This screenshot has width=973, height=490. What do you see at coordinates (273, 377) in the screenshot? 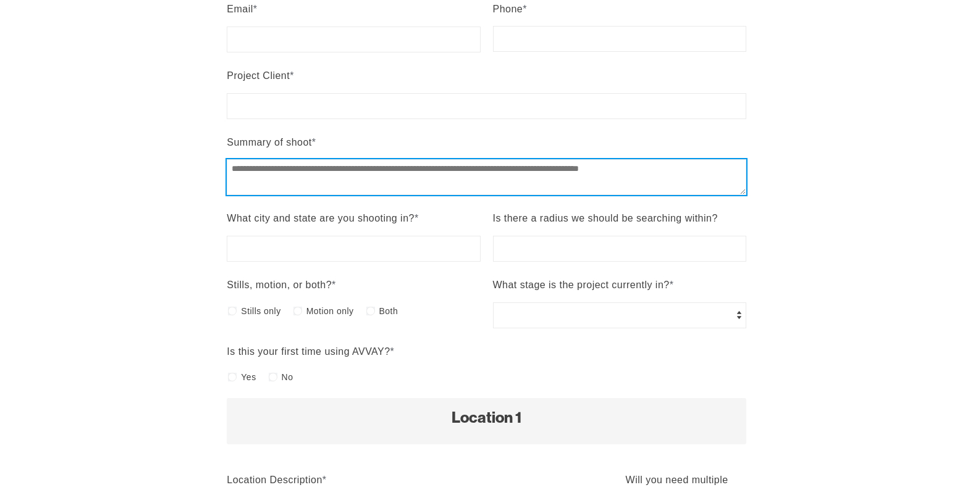
I see `input: No` at bounding box center [273, 377].